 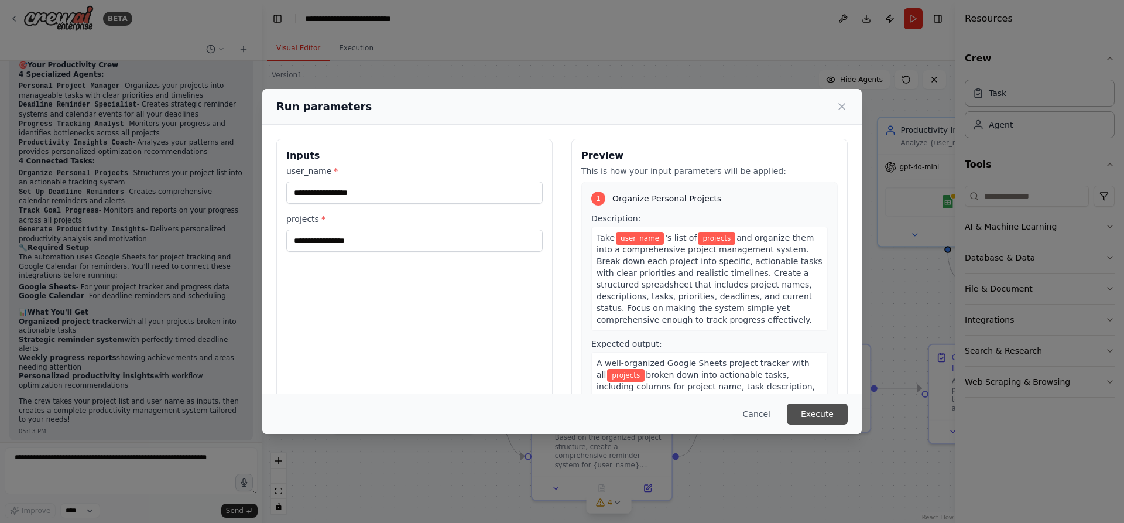 I want to click on span: broken down into actionable tasks, including columns for project name, task description, priority..., so click(x=709, y=392).